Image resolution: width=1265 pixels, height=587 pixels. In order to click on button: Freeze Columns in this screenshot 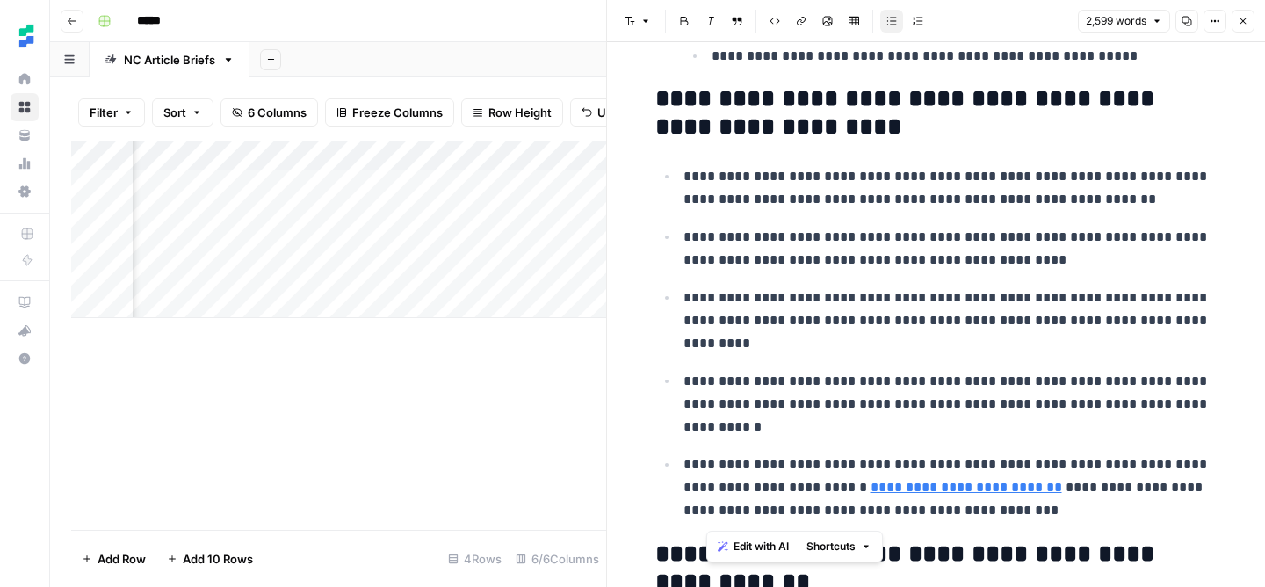, I will do `click(389, 112)`.